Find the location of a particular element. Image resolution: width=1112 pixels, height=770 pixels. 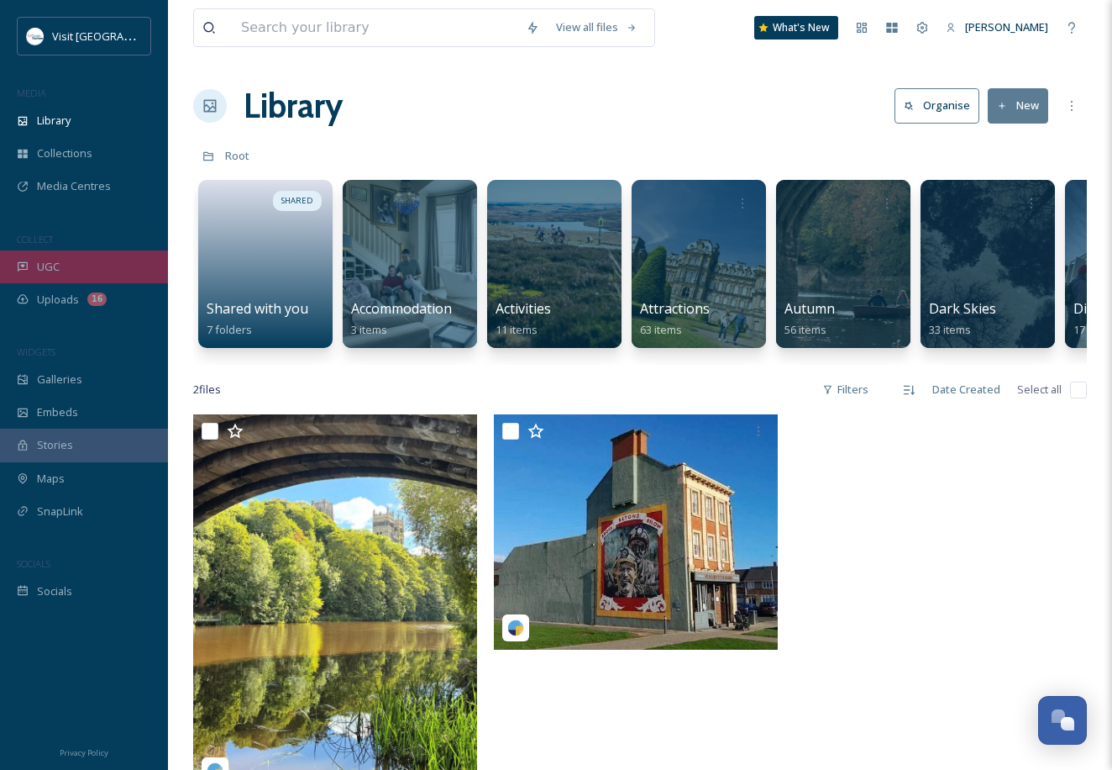

span: Privacy Policy is located at coordinates (84, 752).